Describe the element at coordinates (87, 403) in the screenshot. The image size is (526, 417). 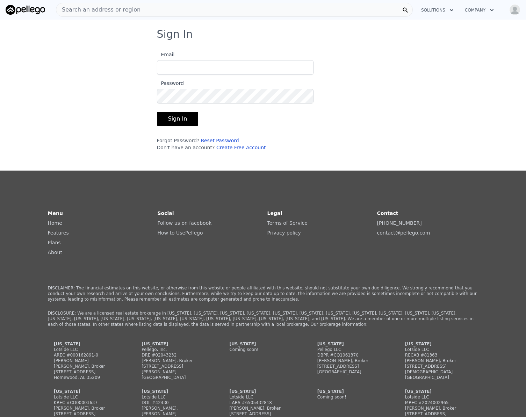
I see `div: KREC #CO00003637` at that location.